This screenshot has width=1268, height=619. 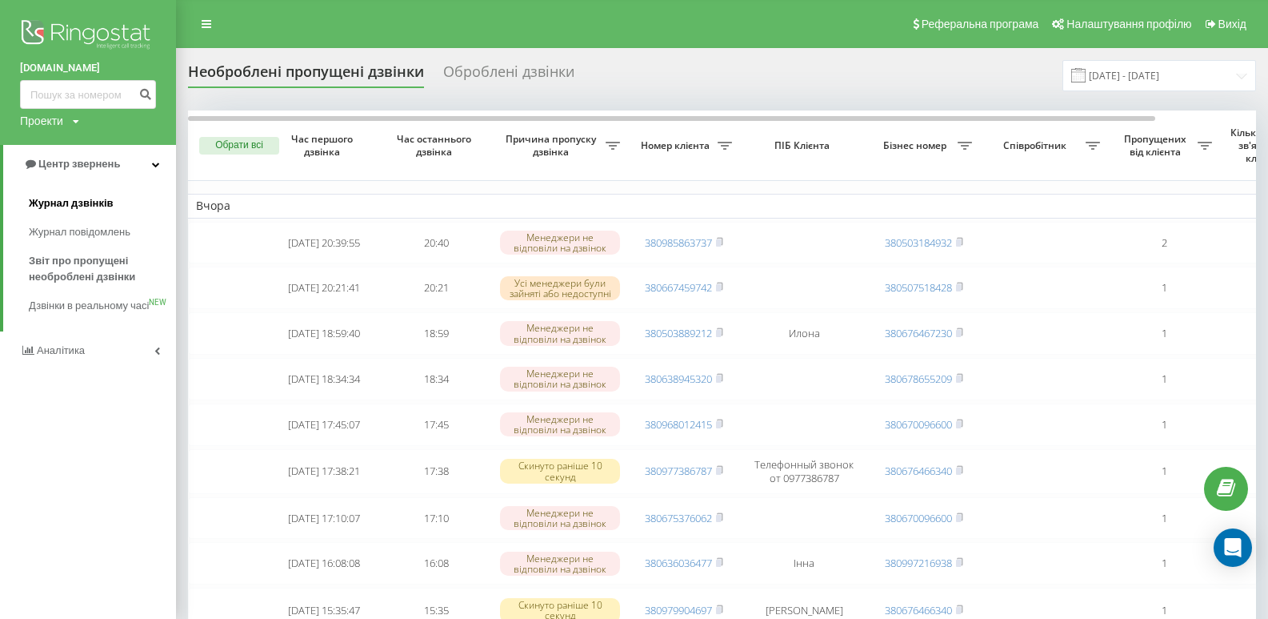 I want to click on a: Журнал дзвінків, so click(x=102, y=203).